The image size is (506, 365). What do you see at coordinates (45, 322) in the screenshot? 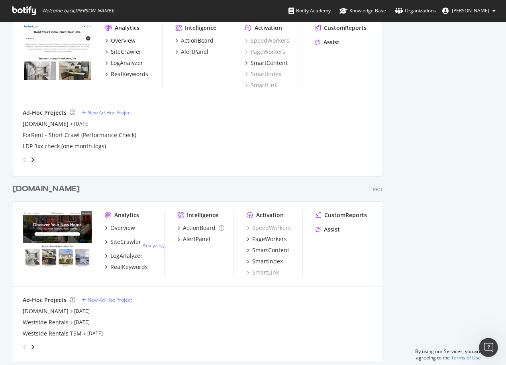
I see `div: Westside Rentals` at bounding box center [45, 322].